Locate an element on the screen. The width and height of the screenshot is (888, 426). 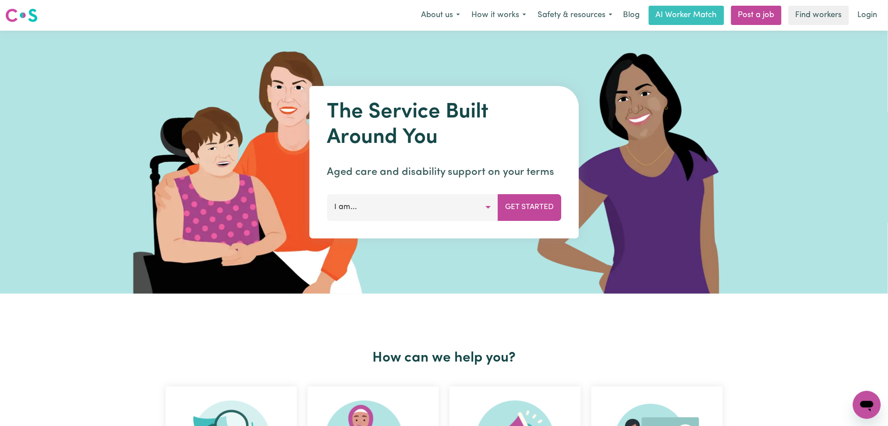
button: Safety & resources is located at coordinates (575, 15).